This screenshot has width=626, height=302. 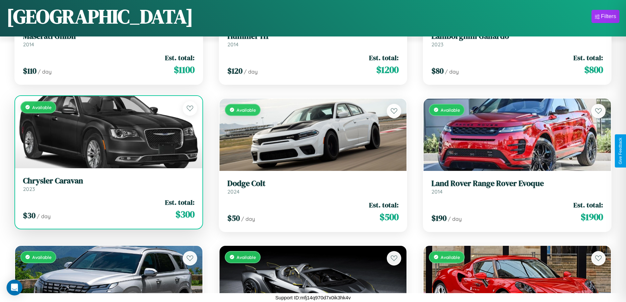 I want to click on span: $ 1900, so click(x=592, y=217).